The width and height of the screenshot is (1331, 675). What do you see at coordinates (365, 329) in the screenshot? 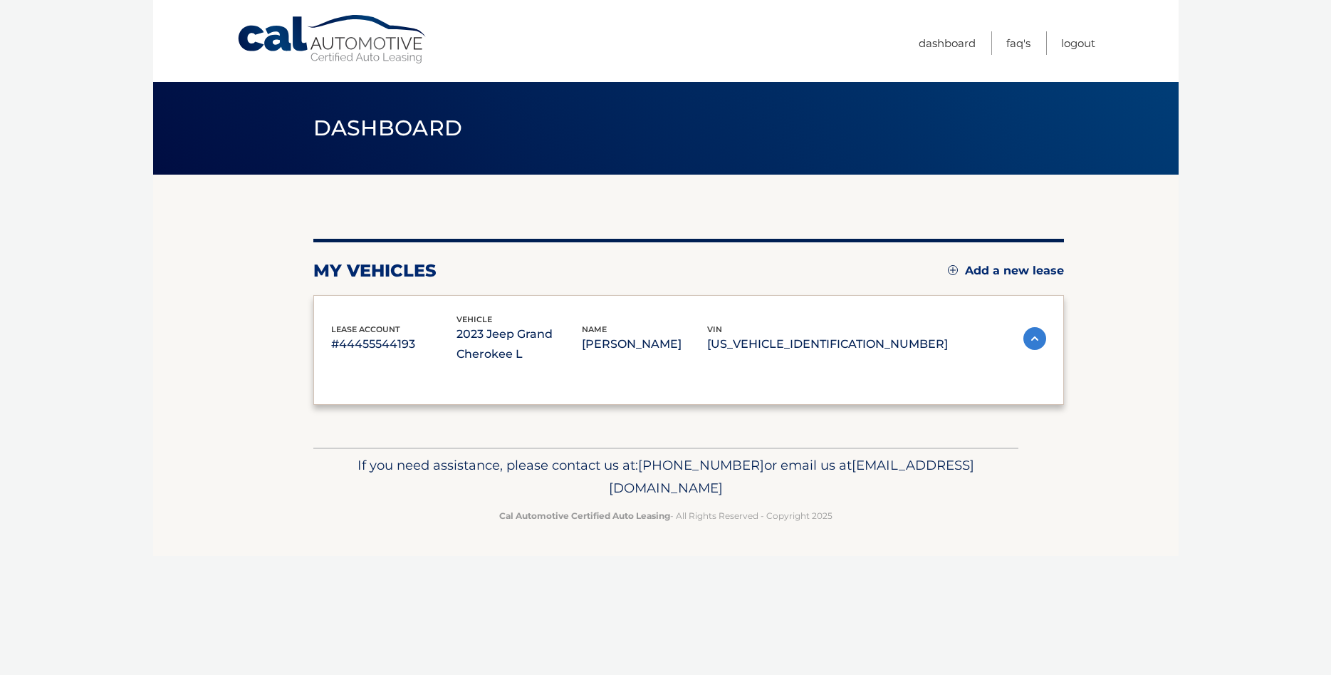
I see `span: lease account` at bounding box center [365, 329].